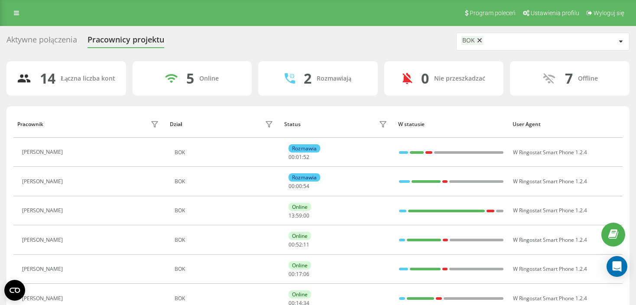  I want to click on button: Open CMP widget, so click(15, 290).